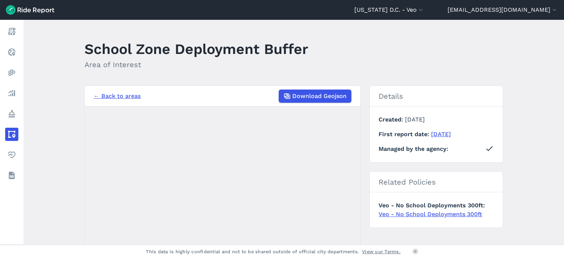  What do you see at coordinates (315, 96) in the screenshot?
I see `button: Download Geojson` at bounding box center [315, 96].